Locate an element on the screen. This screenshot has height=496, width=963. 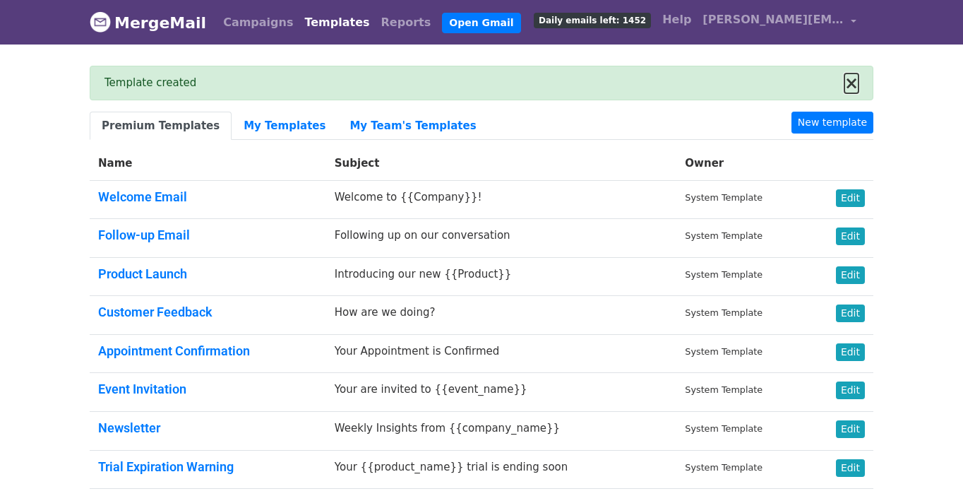
a: Newsletter is located at coordinates (129, 427).